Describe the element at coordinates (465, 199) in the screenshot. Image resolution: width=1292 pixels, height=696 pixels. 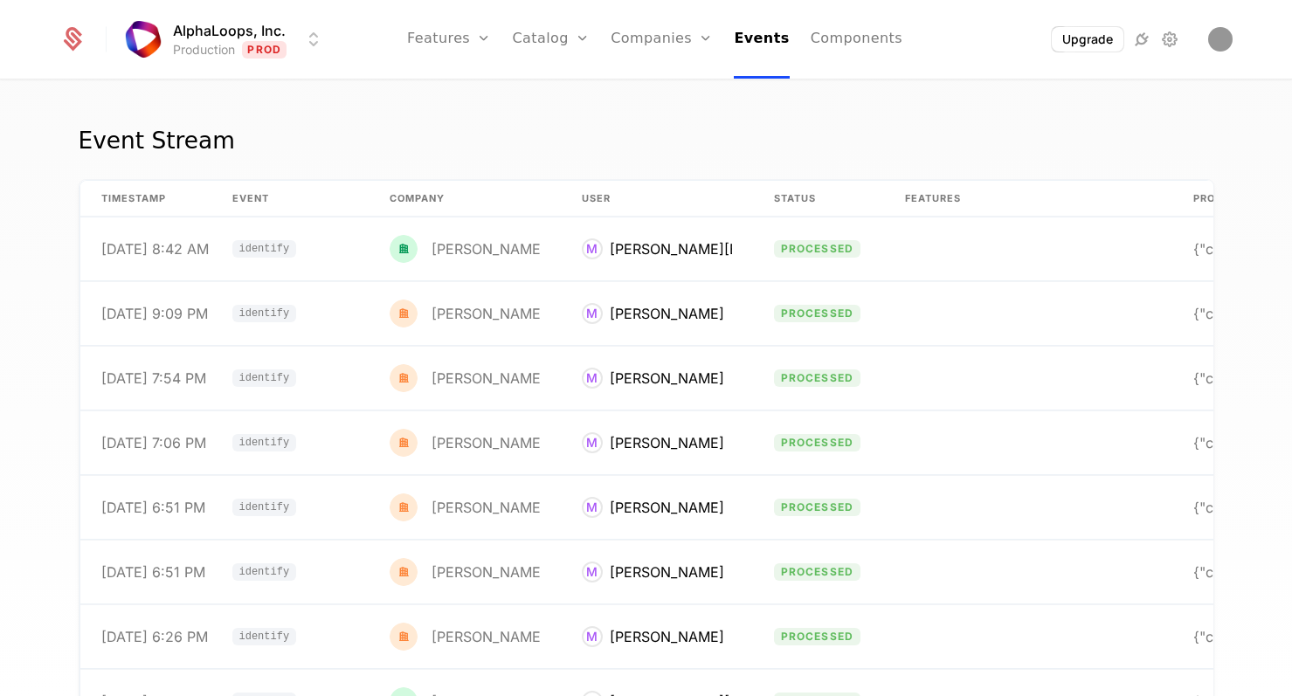
I see `th: Company` at that location.